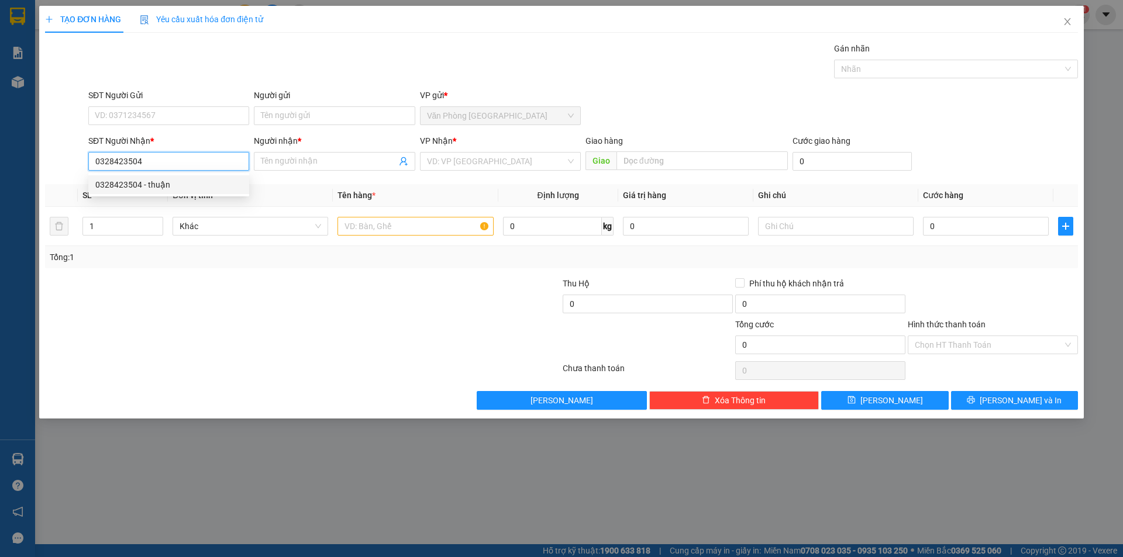 The width and height of the screenshot is (1123, 557). What do you see at coordinates (500, 116) in the screenshot?
I see `span: Văn Phòng Sài Gòn` at bounding box center [500, 116].